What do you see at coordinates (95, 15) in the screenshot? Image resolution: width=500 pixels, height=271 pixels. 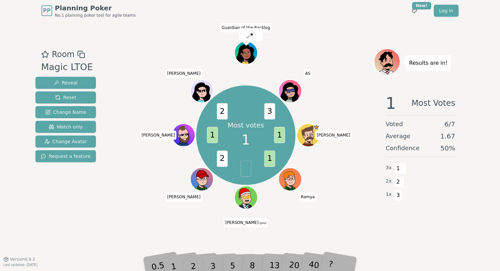 I see `span: No.1 planning poker tool for agile teams` at bounding box center [95, 15].